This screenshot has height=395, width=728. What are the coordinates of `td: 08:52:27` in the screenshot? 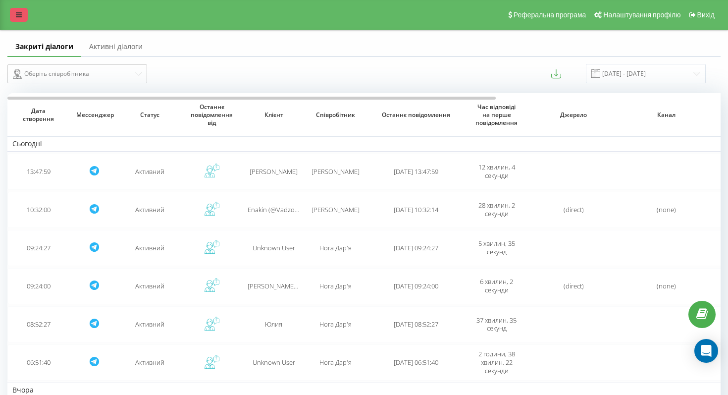 It's located at (38, 324).